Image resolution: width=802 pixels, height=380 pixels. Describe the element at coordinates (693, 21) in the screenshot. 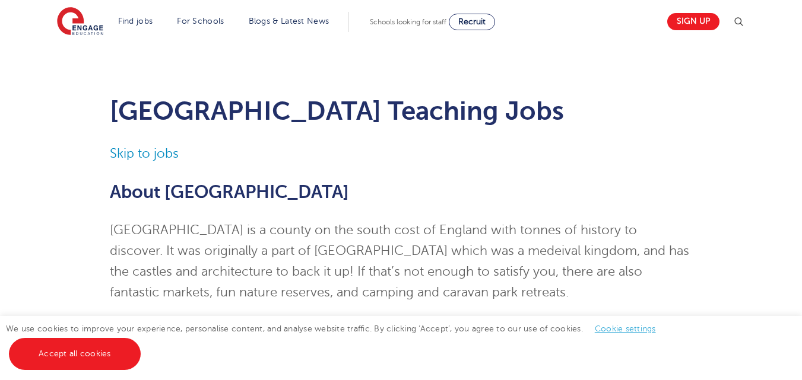

I see `a: Sign up` at that location.